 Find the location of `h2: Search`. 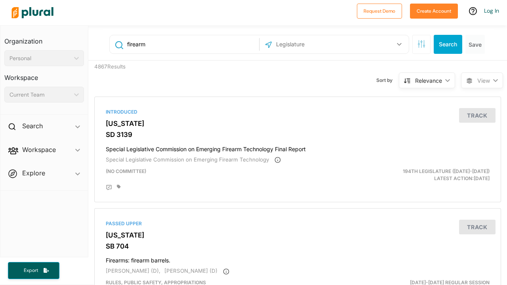

h2: Search is located at coordinates (32, 126).